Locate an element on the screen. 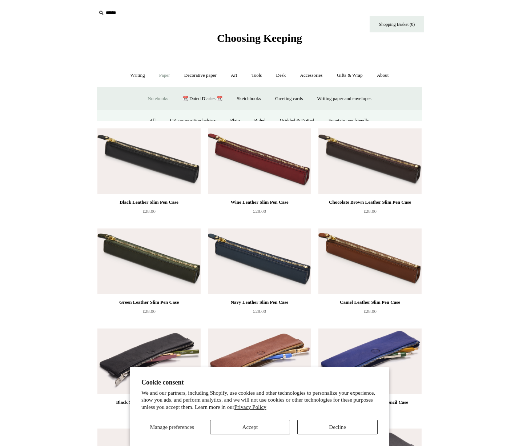 The height and width of the screenshot is (446, 519). a: Navy Leather Slim Pen Case £28.00 is located at coordinates (260, 313).